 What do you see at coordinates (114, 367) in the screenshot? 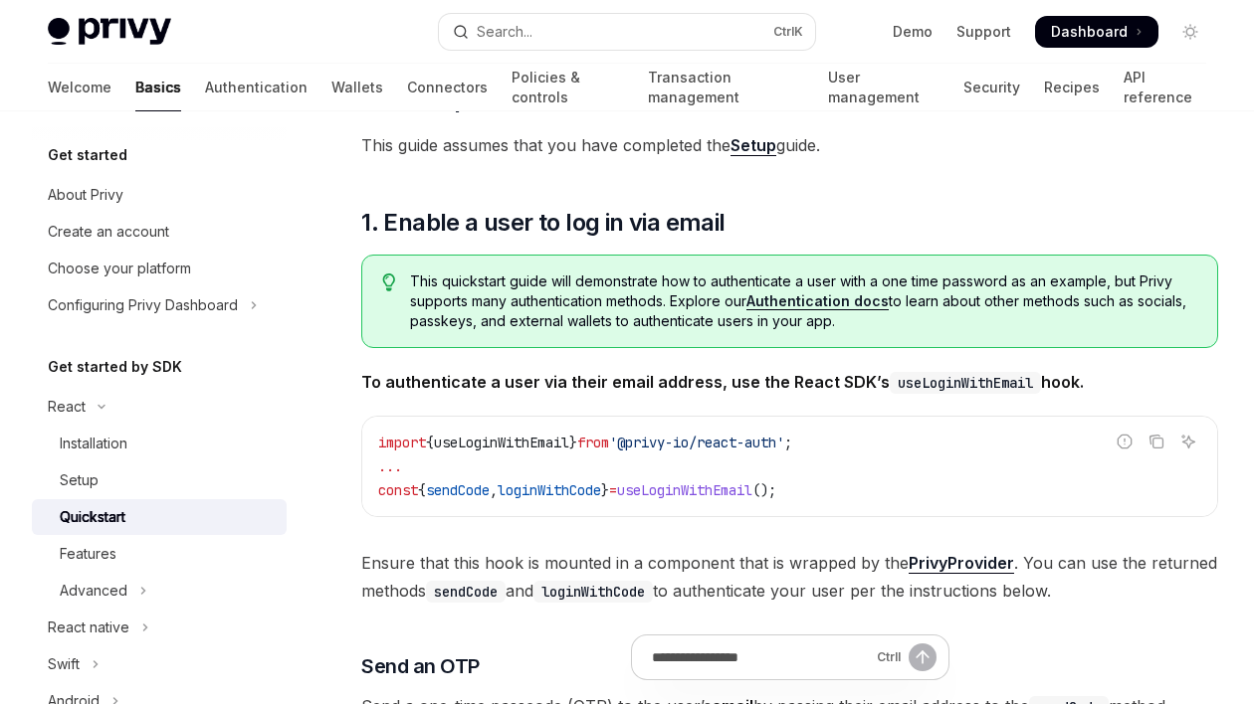
I see `h5: Get started by SDK` at bounding box center [114, 367].